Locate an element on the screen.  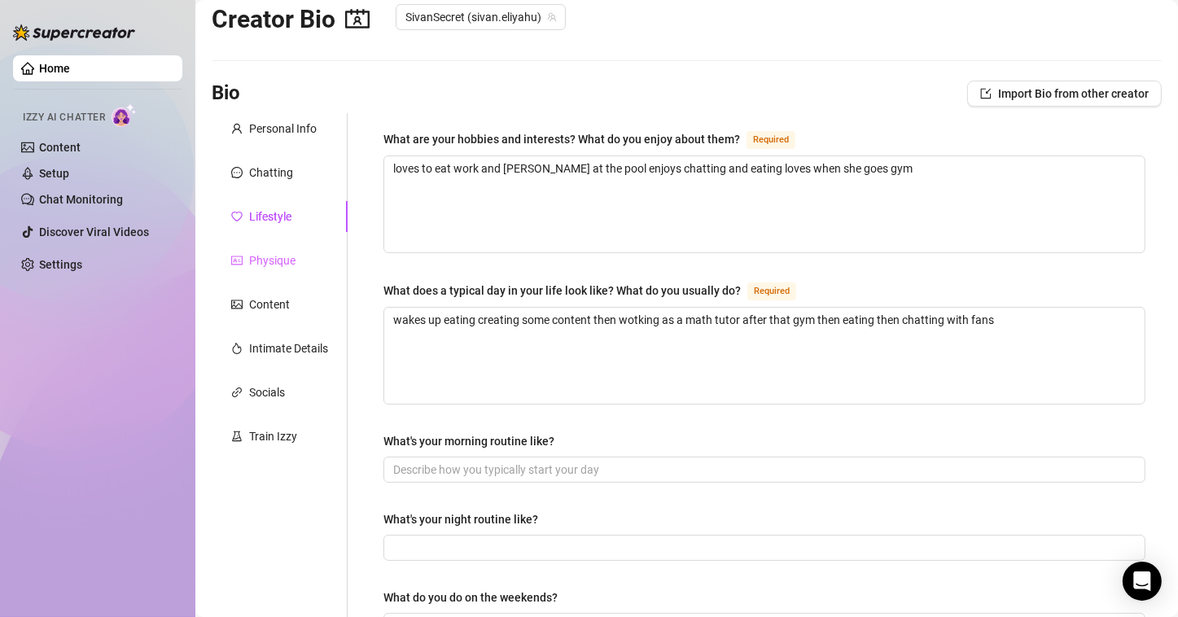
span: Izzy AI Chatter is located at coordinates (63, 117).